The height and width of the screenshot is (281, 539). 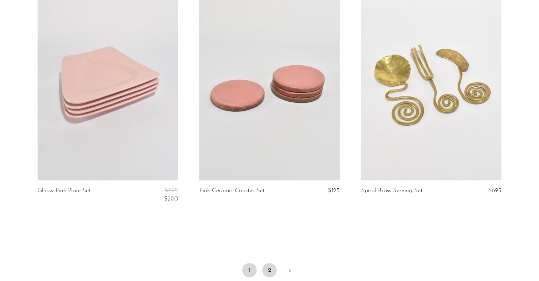 I want to click on a: Next, so click(x=290, y=271).